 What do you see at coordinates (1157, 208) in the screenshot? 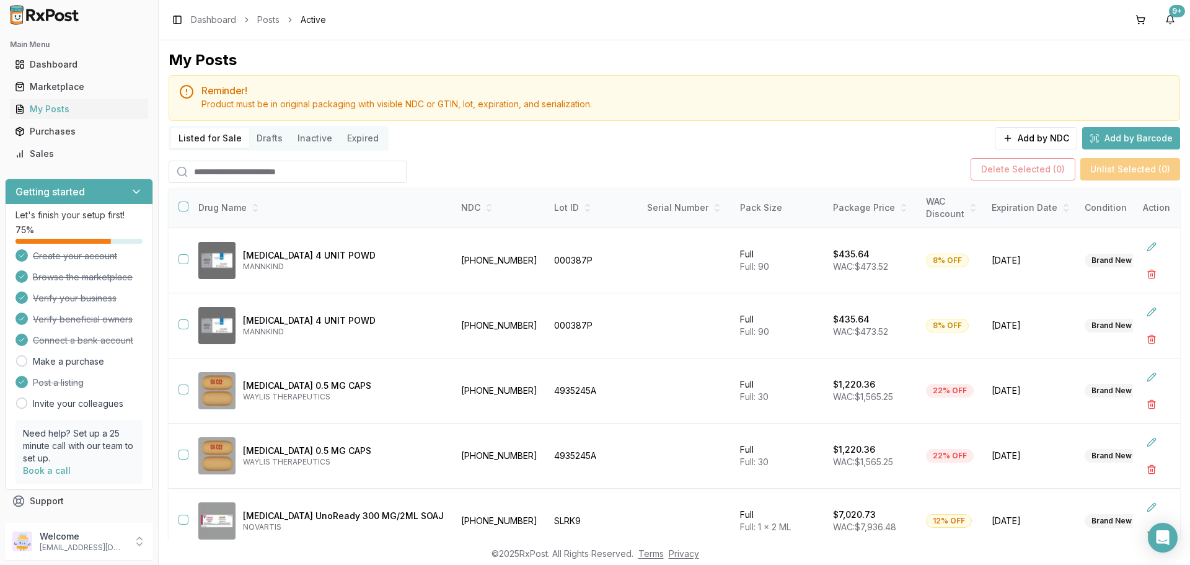
I see `th: Action` at bounding box center [1157, 208].